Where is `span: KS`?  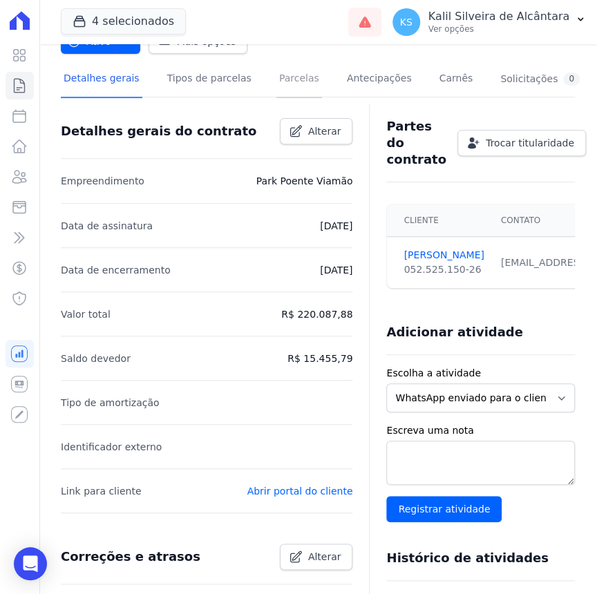 span: KS is located at coordinates (406, 22).